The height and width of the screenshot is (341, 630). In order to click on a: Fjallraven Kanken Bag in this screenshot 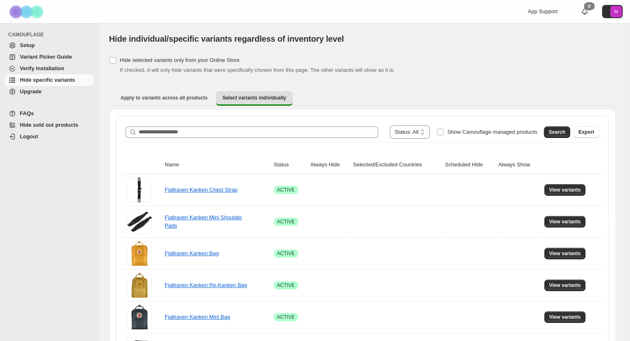, I will do `click(192, 253)`.